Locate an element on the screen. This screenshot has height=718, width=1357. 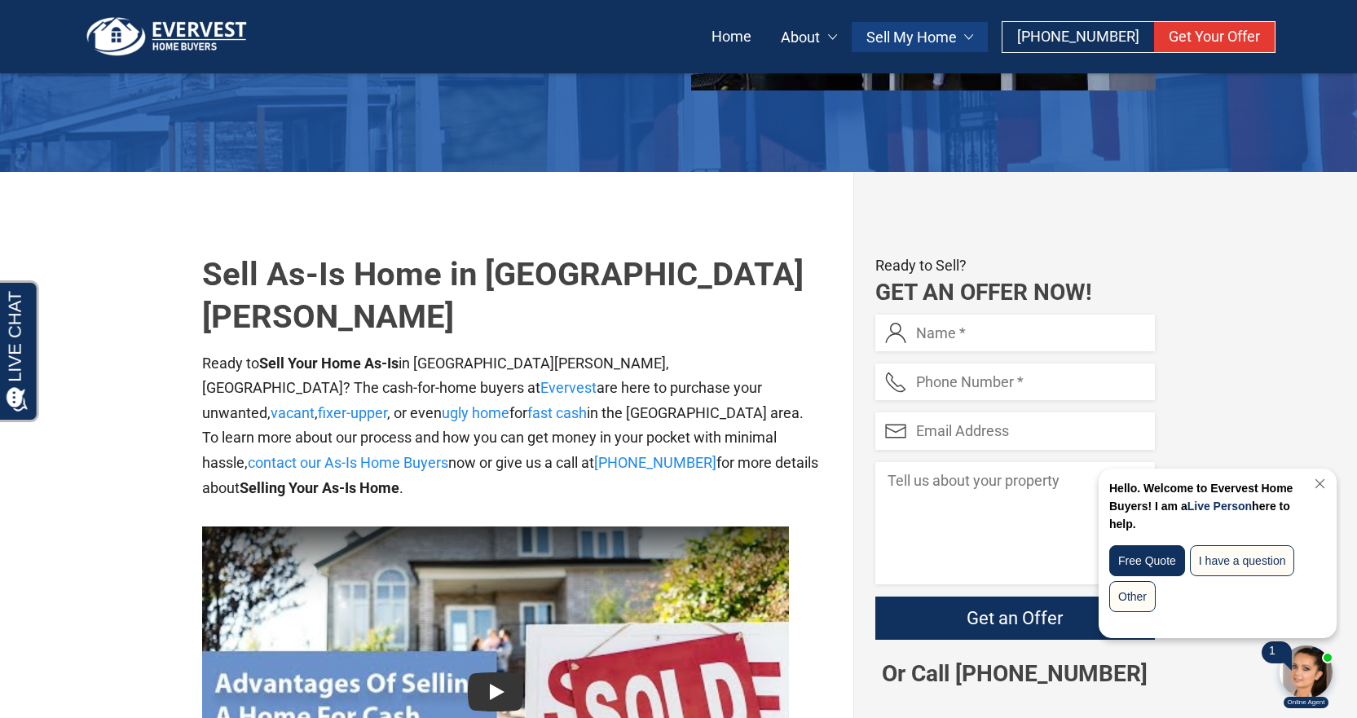
b: Hello. Welcome to Evervest Home Buyers! I am a here to help. is located at coordinates (121, 42).